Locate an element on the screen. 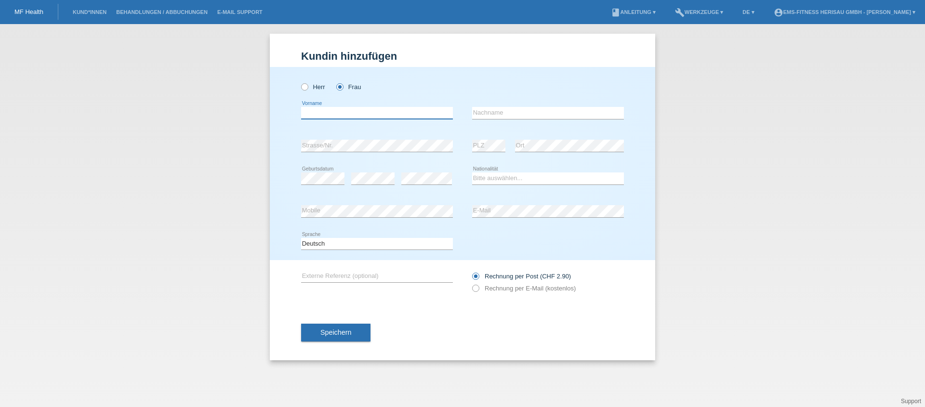  button: Speichern is located at coordinates (336, 333).